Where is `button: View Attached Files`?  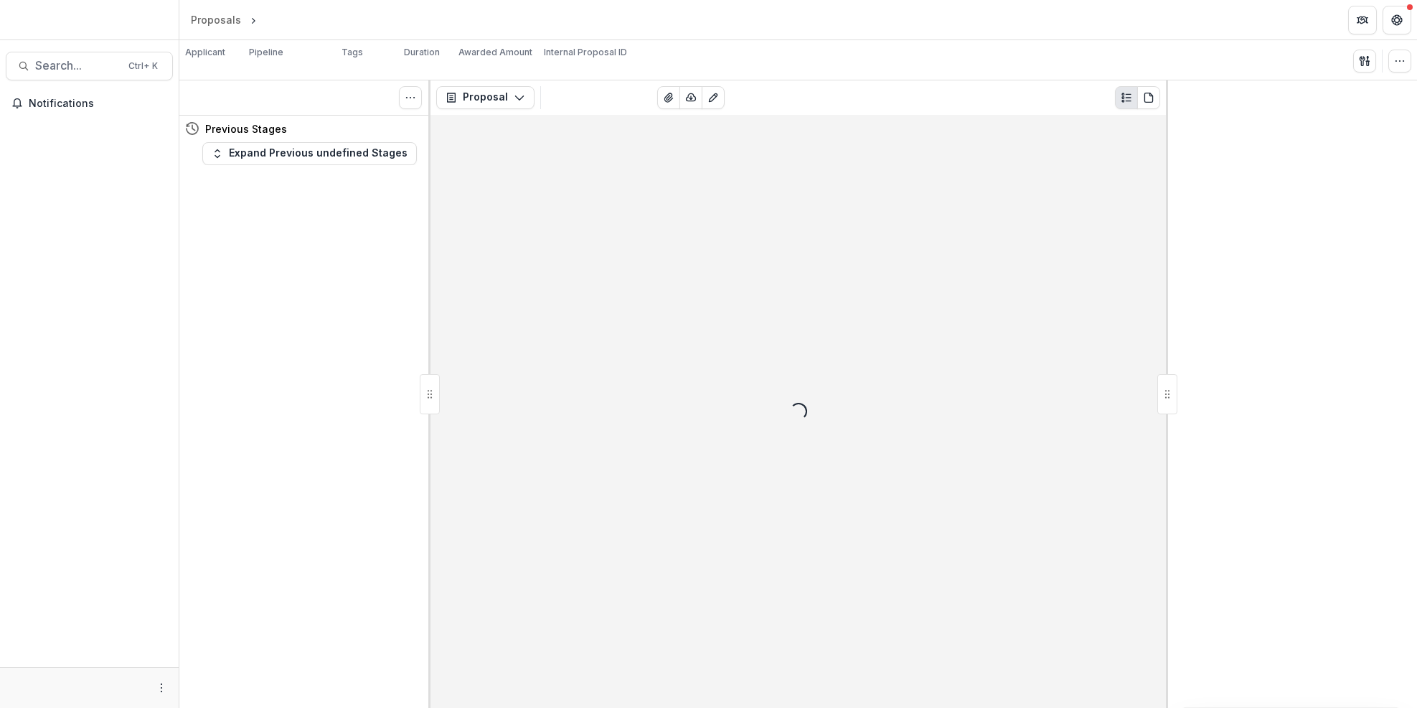 button: View Attached Files is located at coordinates (669, 98).